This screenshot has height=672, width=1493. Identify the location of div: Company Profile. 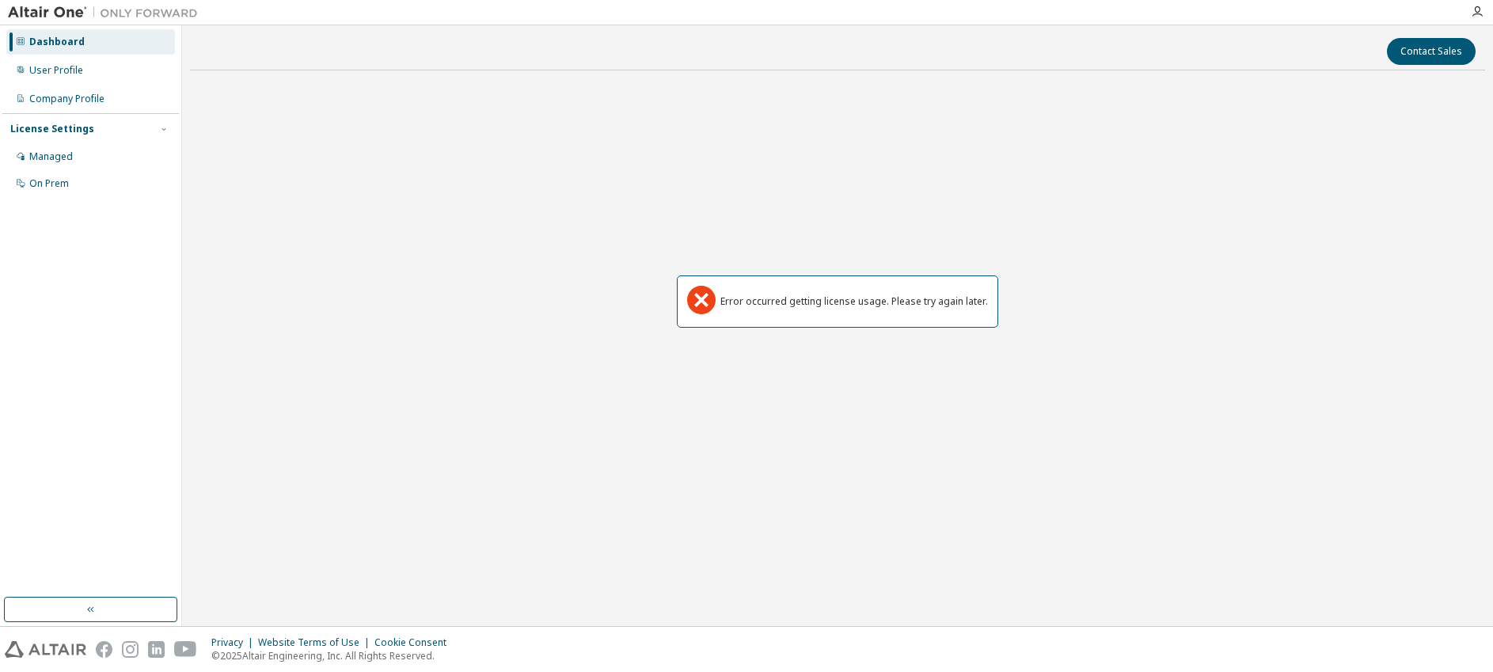
(66, 99).